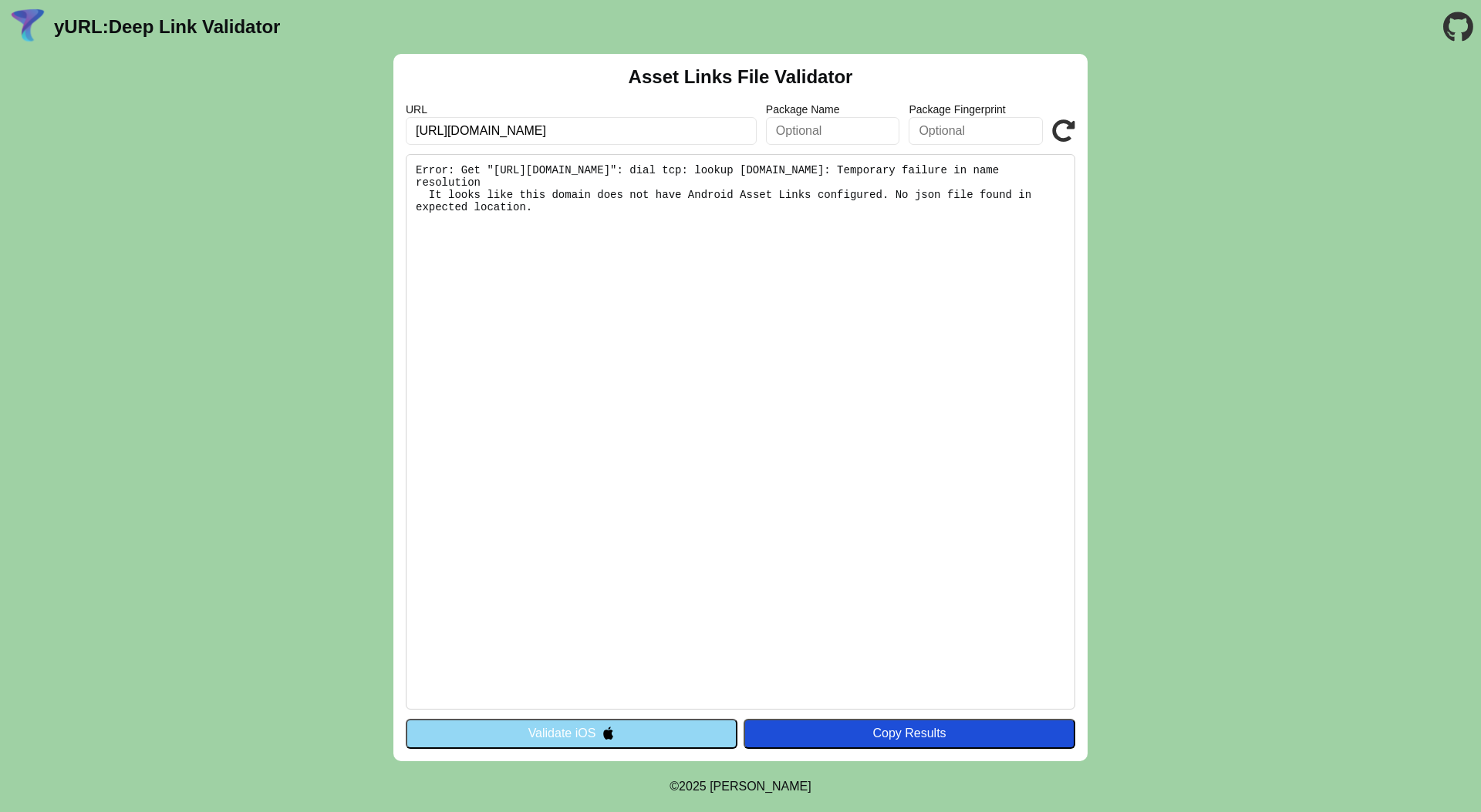 Image resolution: width=1481 pixels, height=812 pixels. Describe the element at coordinates (580, 131) in the screenshot. I see `input: Required` at that location.